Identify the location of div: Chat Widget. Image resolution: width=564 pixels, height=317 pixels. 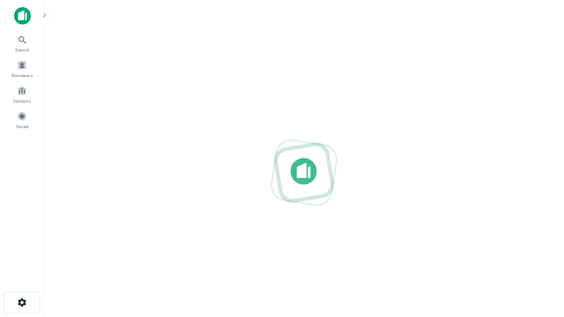
(542, 240).